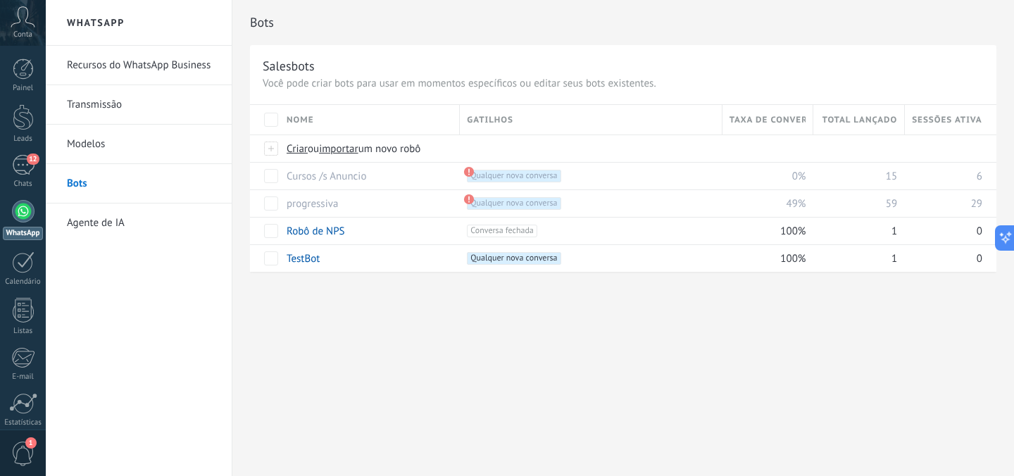 The width and height of the screenshot is (1014, 476). What do you see at coordinates (300, 120) in the screenshot?
I see `span: Nome` at bounding box center [300, 120].